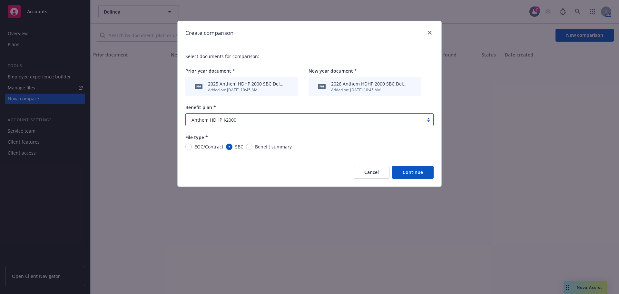 The width and height of the screenshot is (619, 294). Describe the element at coordinates (333, 71) in the screenshot. I see `span: New year document *` at that location.